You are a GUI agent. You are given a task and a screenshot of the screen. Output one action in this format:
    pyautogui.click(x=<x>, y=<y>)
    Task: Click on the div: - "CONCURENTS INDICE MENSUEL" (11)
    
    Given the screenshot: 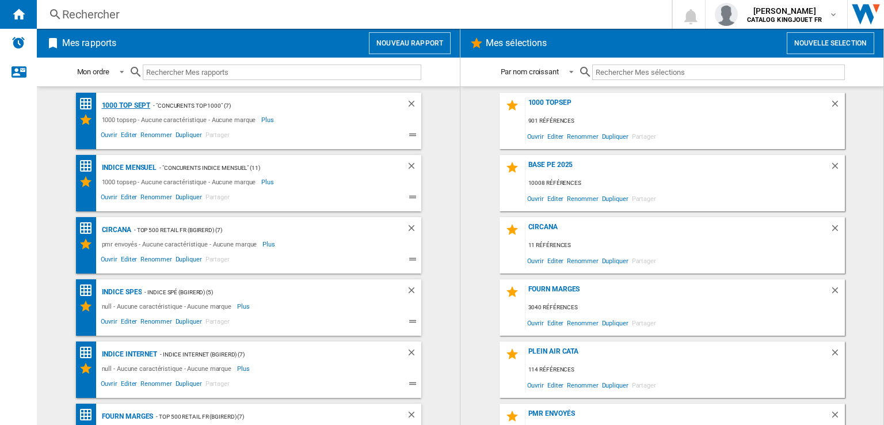 What is the action you would take?
    pyautogui.click(x=269, y=167)
    